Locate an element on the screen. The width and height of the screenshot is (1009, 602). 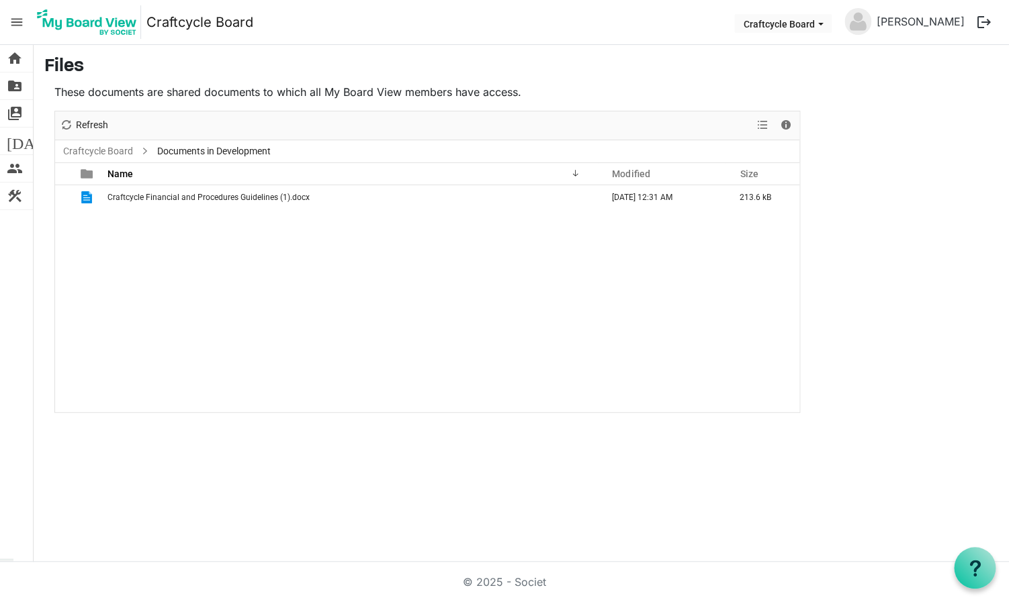
td: July 11, 2025 12:31 AM column header Modified is located at coordinates (662, 197).